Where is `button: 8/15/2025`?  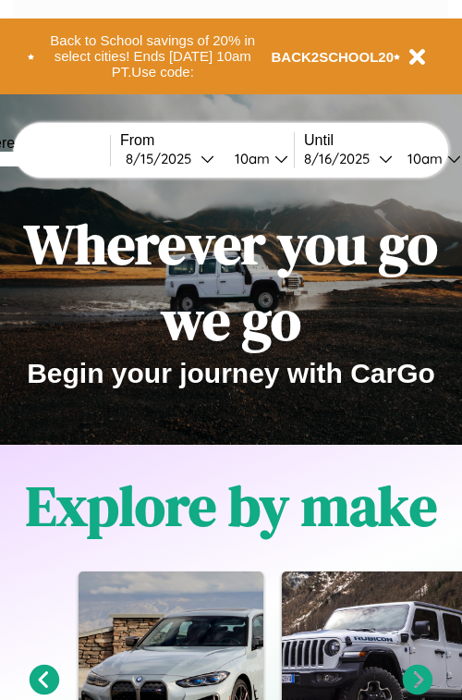
button: 8/15/2025 is located at coordinates (170, 158).